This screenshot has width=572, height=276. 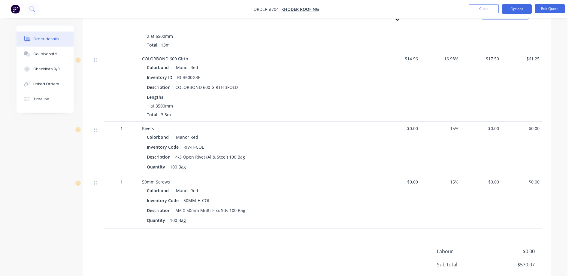 What do you see at coordinates (45, 39) in the screenshot?
I see `button: Order details` at bounding box center [45, 39].